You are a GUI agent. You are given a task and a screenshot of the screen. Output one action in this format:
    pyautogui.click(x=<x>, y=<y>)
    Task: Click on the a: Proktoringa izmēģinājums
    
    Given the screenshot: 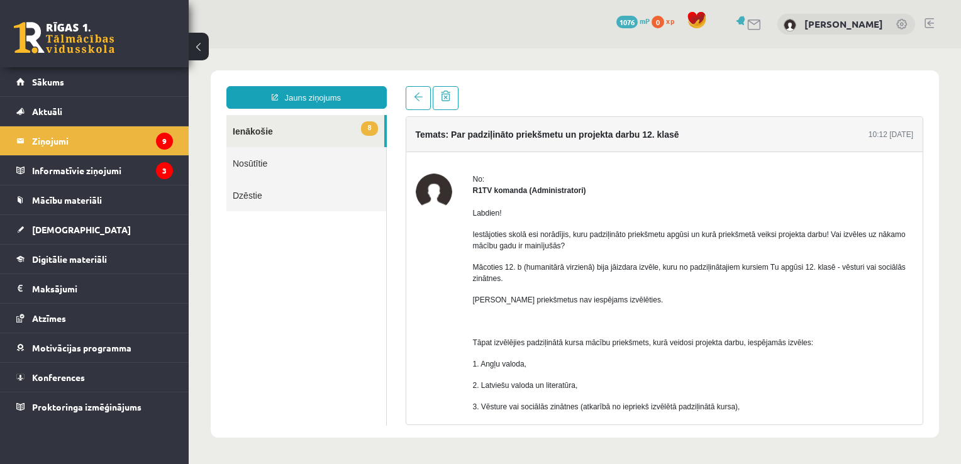 What is the action you would take?
    pyautogui.click(x=94, y=407)
    